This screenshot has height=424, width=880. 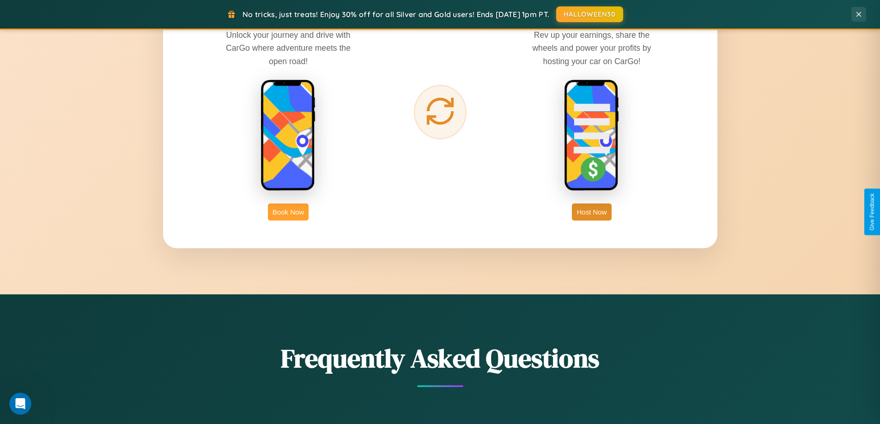 I want to click on div: Give Feedback, so click(x=872, y=212).